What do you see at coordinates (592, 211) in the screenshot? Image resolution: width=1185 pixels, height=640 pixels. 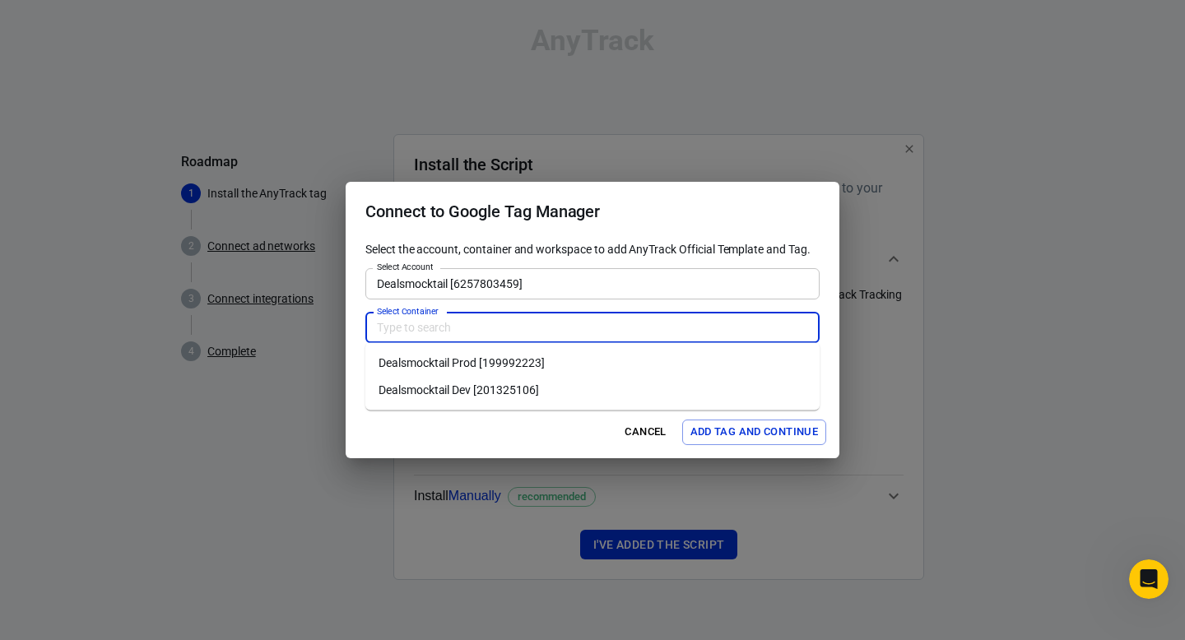 I see `h2: Connect to Google Tag Manager` at bounding box center [592, 211].